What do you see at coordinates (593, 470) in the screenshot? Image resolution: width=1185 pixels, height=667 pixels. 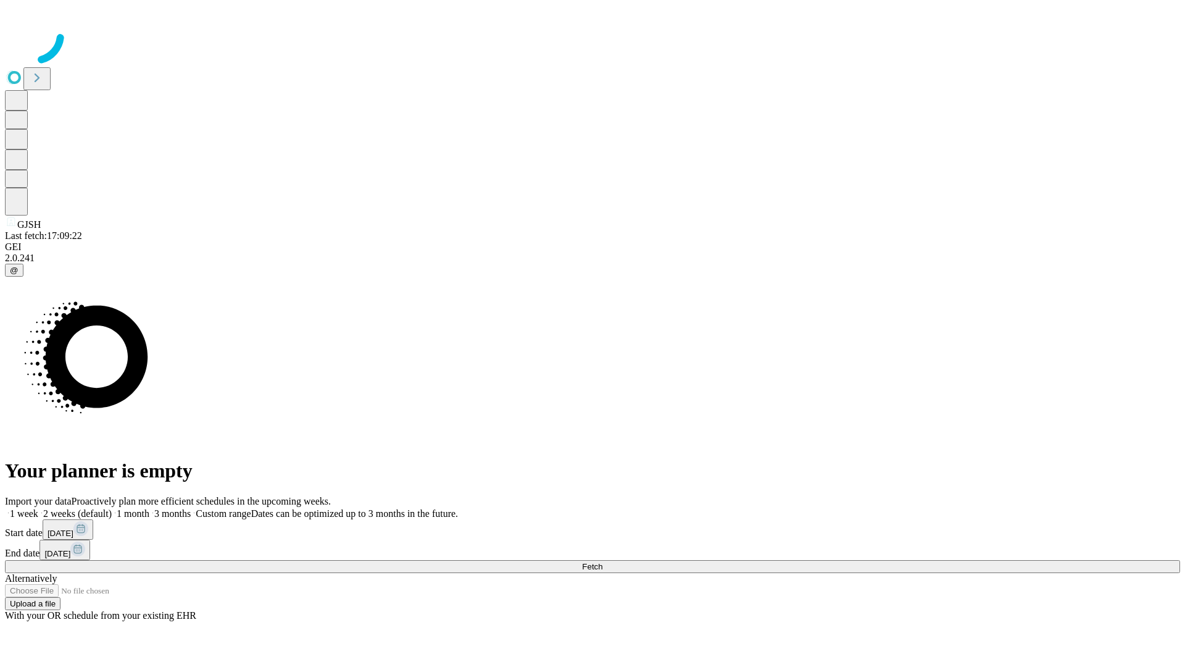 I see `h1: Your planner is empty` at bounding box center [593, 470].